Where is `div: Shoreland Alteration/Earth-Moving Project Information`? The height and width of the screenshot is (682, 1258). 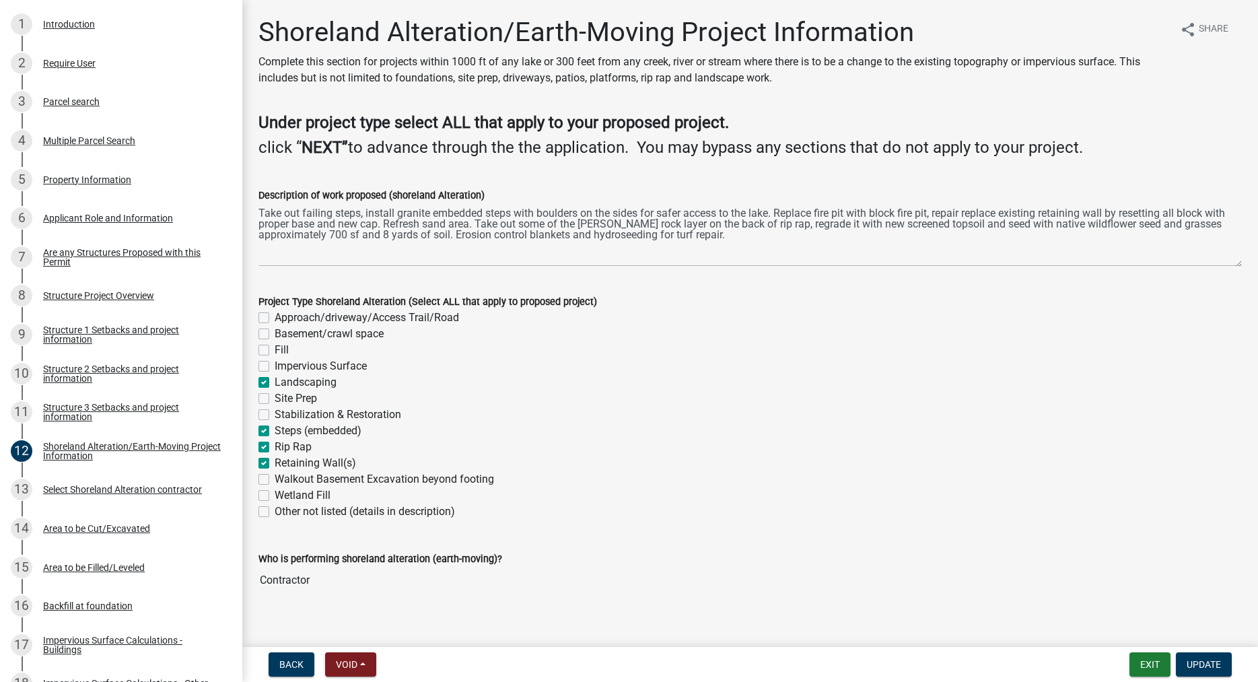 div: Shoreland Alteration/Earth-Moving Project Information is located at coordinates (132, 451).